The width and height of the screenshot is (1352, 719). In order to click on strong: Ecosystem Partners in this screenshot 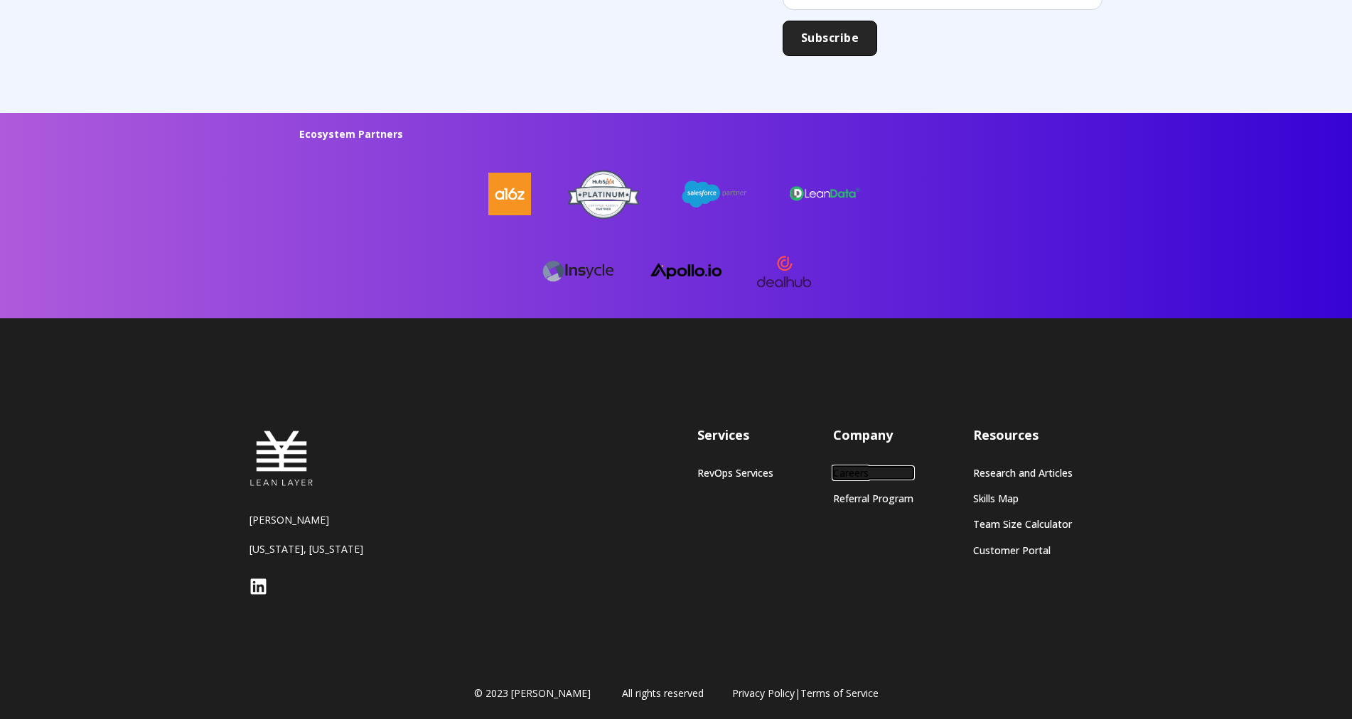, I will do `click(351, 134)`.